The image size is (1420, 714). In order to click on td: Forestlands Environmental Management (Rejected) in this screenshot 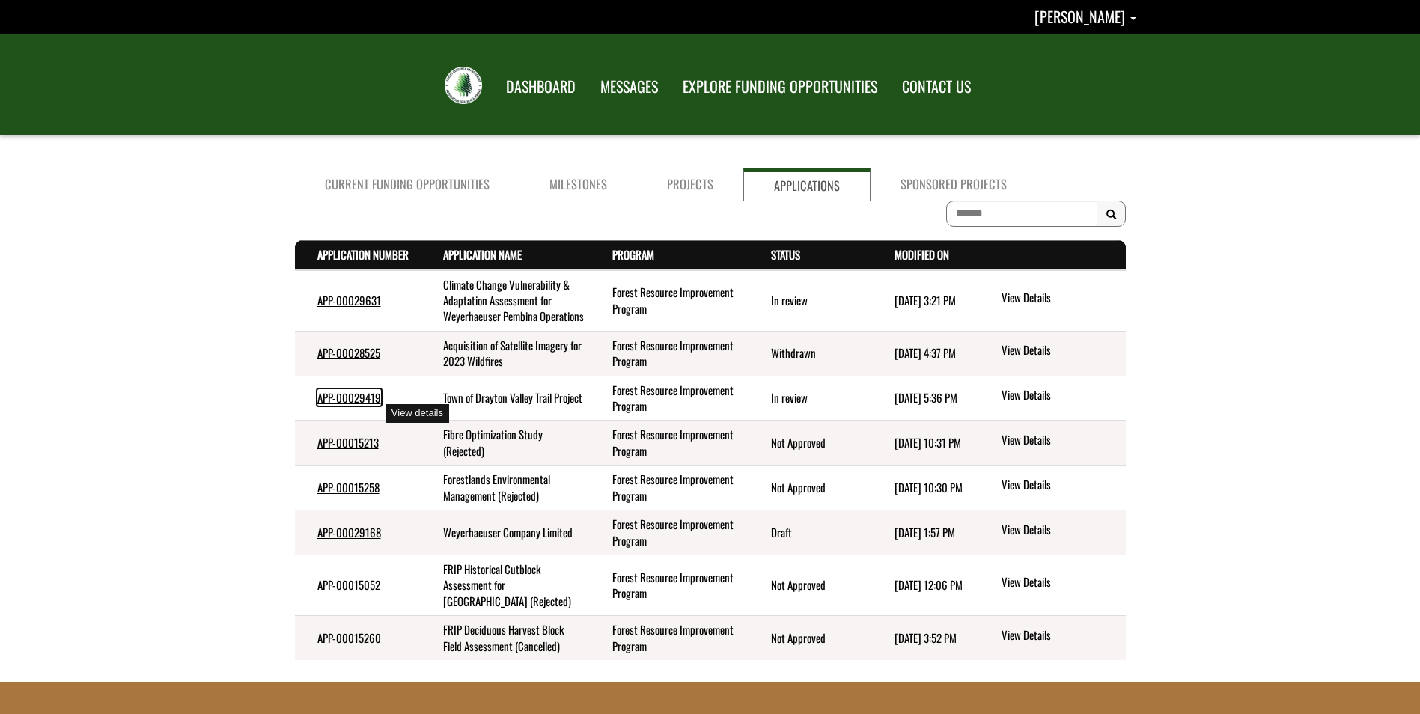, I will do `click(505, 488)`.